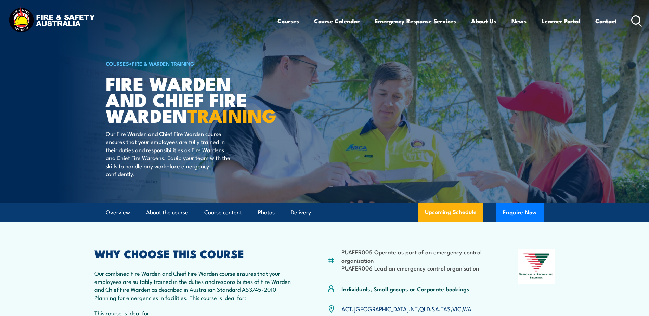 This screenshot has width=649, height=316. Describe the element at coordinates (519, 21) in the screenshot. I see `a: News` at that location.